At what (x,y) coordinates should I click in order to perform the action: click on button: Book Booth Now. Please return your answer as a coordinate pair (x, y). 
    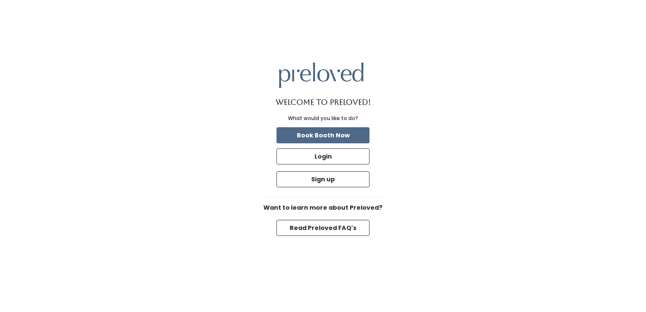
    Looking at the image, I should click on (323, 135).